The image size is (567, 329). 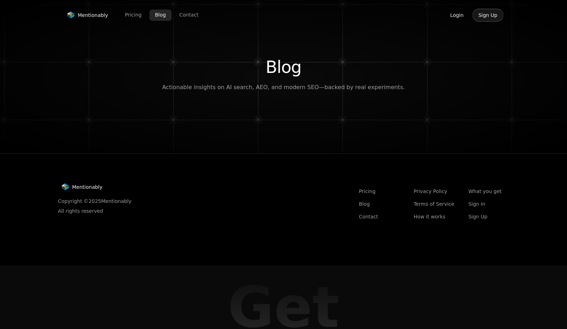 What do you see at coordinates (434, 204) in the screenshot?
I see `a: Terms of Service` at bounding box center [434, 204].